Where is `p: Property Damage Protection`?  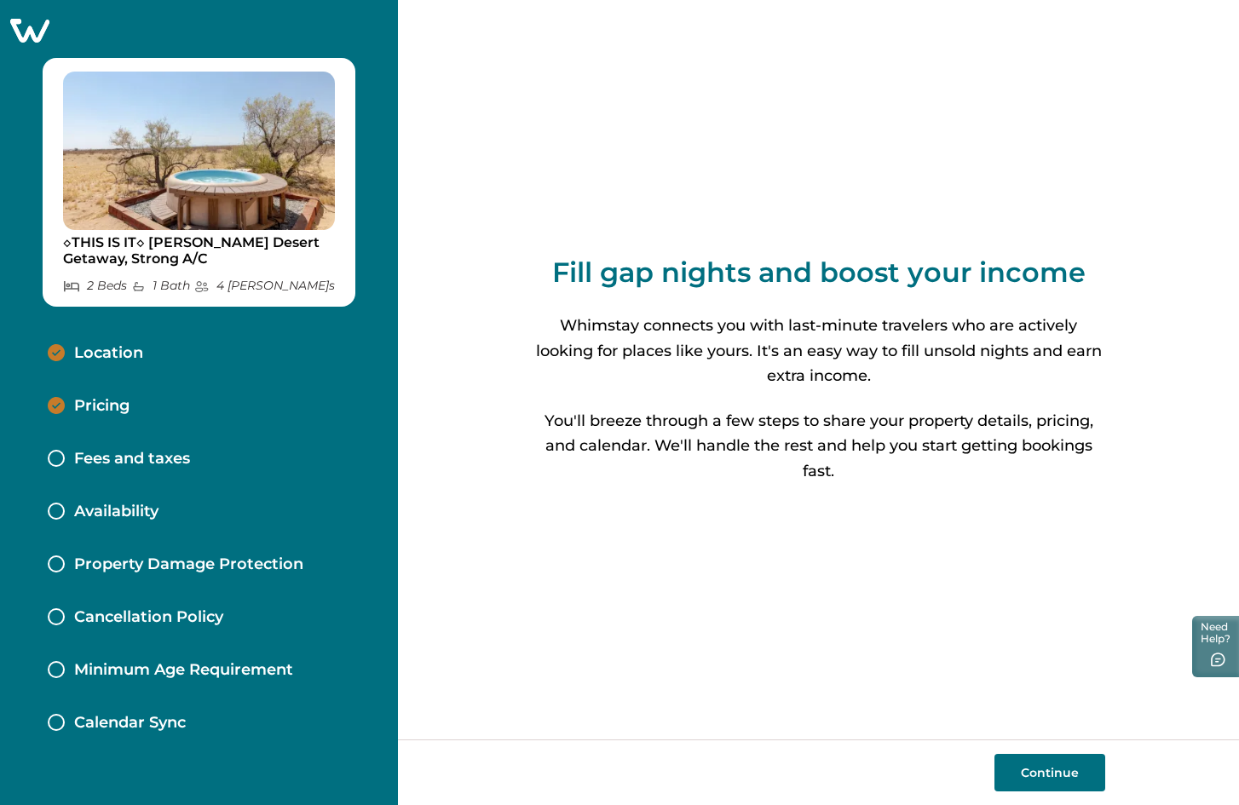 p: Property Damage Protection is located at coordinates (188, 565).